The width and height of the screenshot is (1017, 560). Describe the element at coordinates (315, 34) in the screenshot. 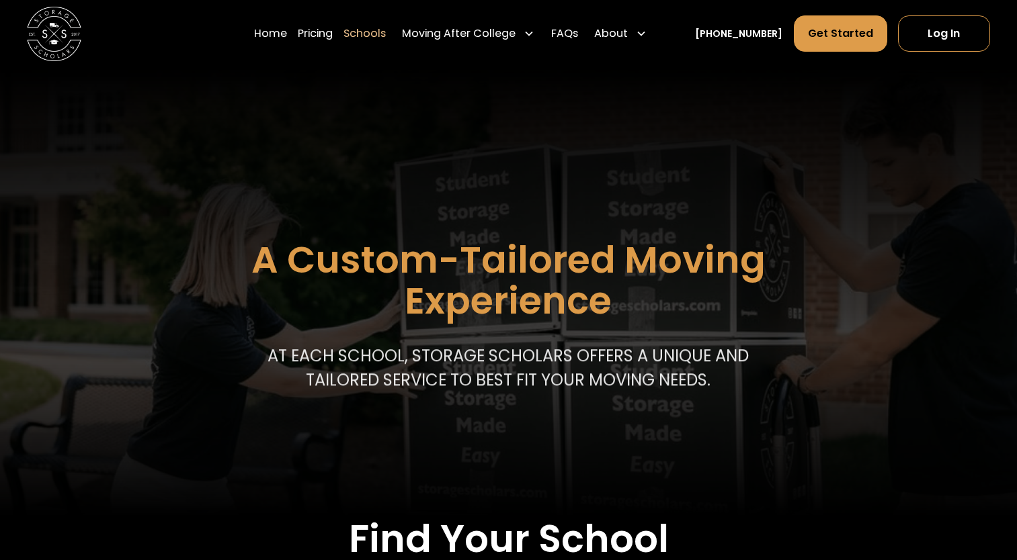

I see `a: Pricing` at that location.